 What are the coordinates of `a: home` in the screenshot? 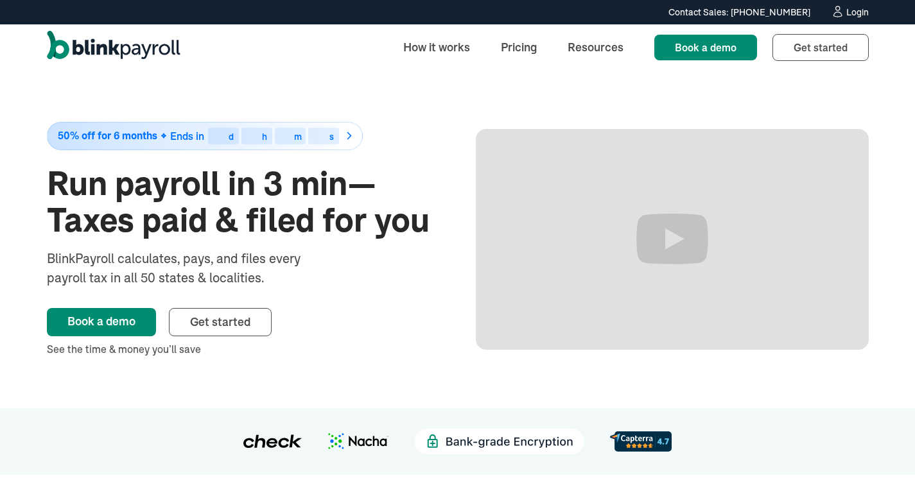 It's located at (114, 47).